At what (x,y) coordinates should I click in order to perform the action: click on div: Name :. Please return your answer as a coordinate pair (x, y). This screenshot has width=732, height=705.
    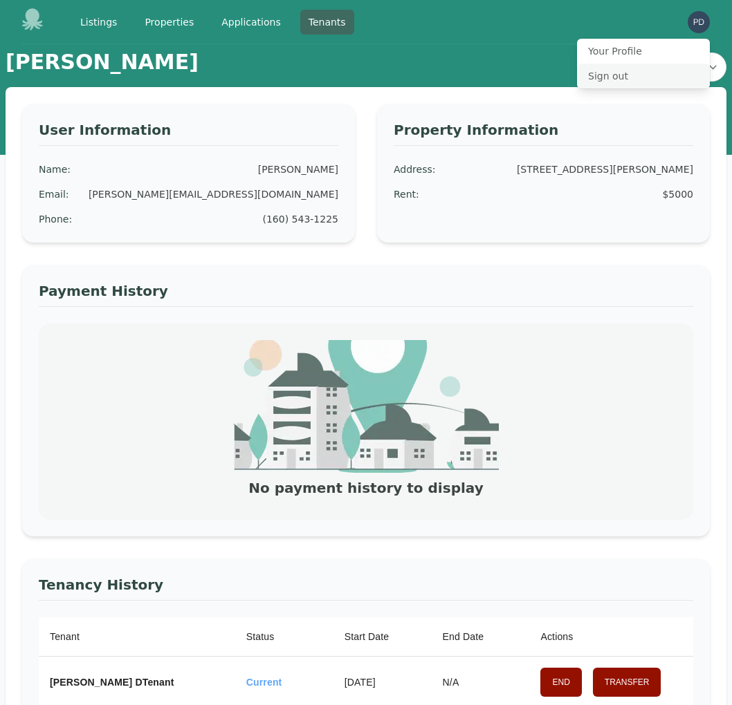
    Looking at the image, I should click on (55, 169).